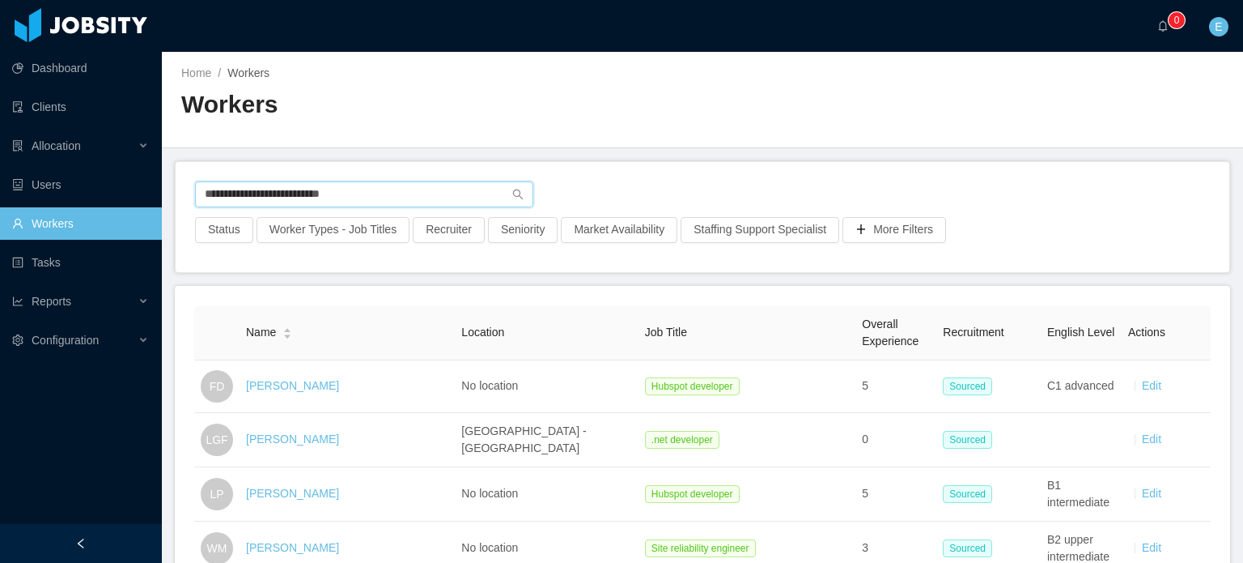  What do you see at coordinates (523, 230) in the screenshot?
I see `button: Seniority` at bounding box center [523, 230].